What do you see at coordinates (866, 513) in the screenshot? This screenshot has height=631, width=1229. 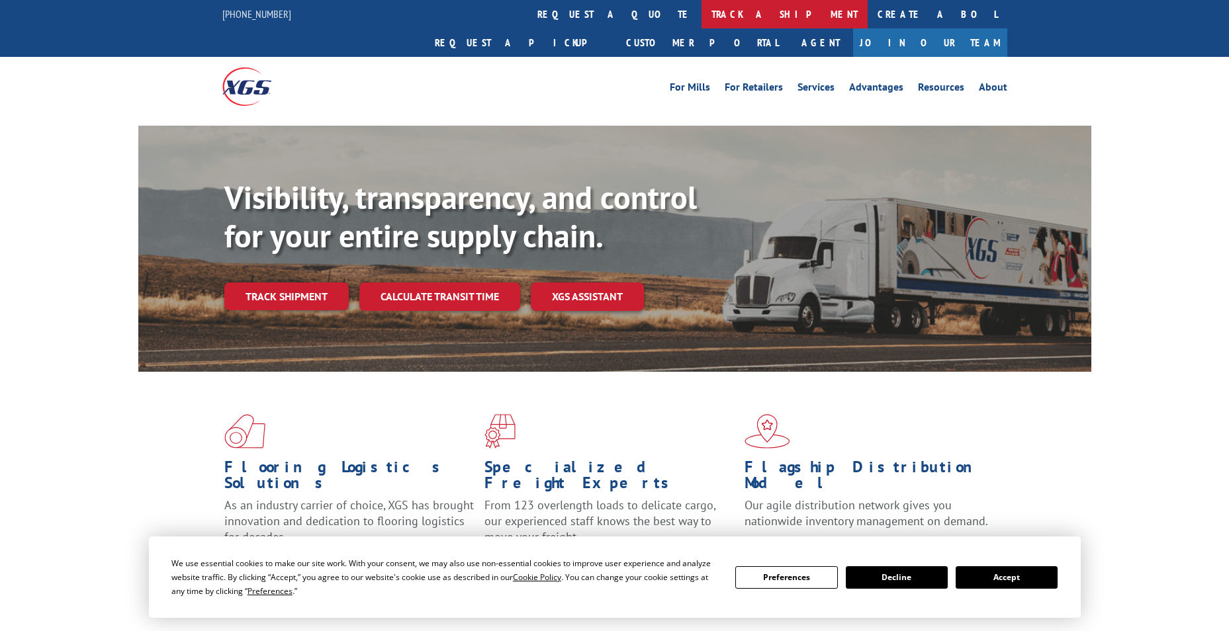 I see `span: Our agile distribution network gives you nationwide inventory management on demand.` at bounding box center [866, 513].